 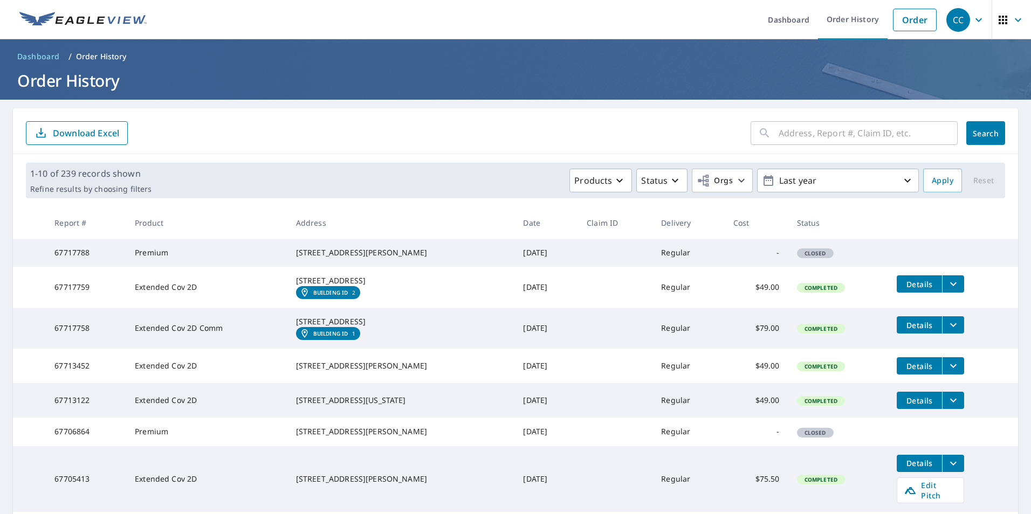 I want to click on th: Product, so click(x=206, y=223).